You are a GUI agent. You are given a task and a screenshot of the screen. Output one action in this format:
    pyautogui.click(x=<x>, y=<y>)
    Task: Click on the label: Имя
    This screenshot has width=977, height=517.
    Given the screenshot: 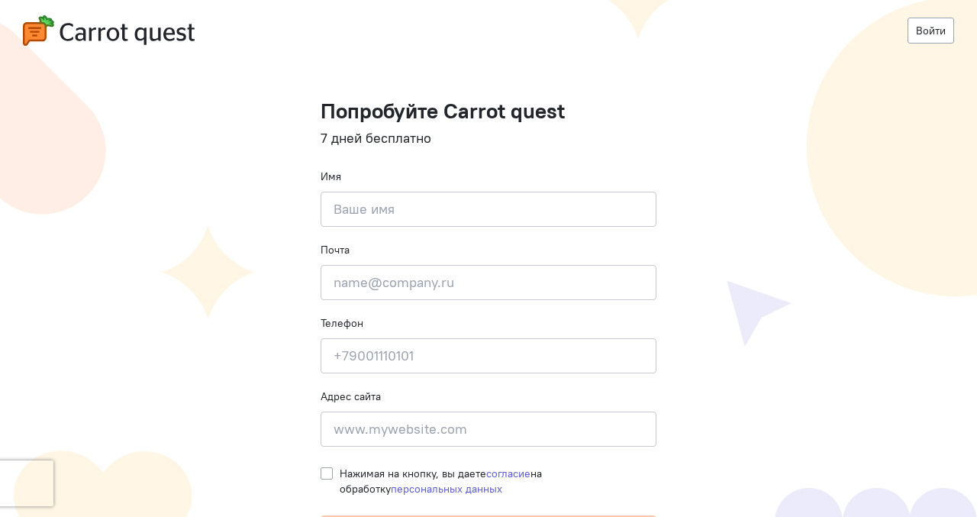 What is the action you would take?
    pyautogui.click(x=330, y=176)
    